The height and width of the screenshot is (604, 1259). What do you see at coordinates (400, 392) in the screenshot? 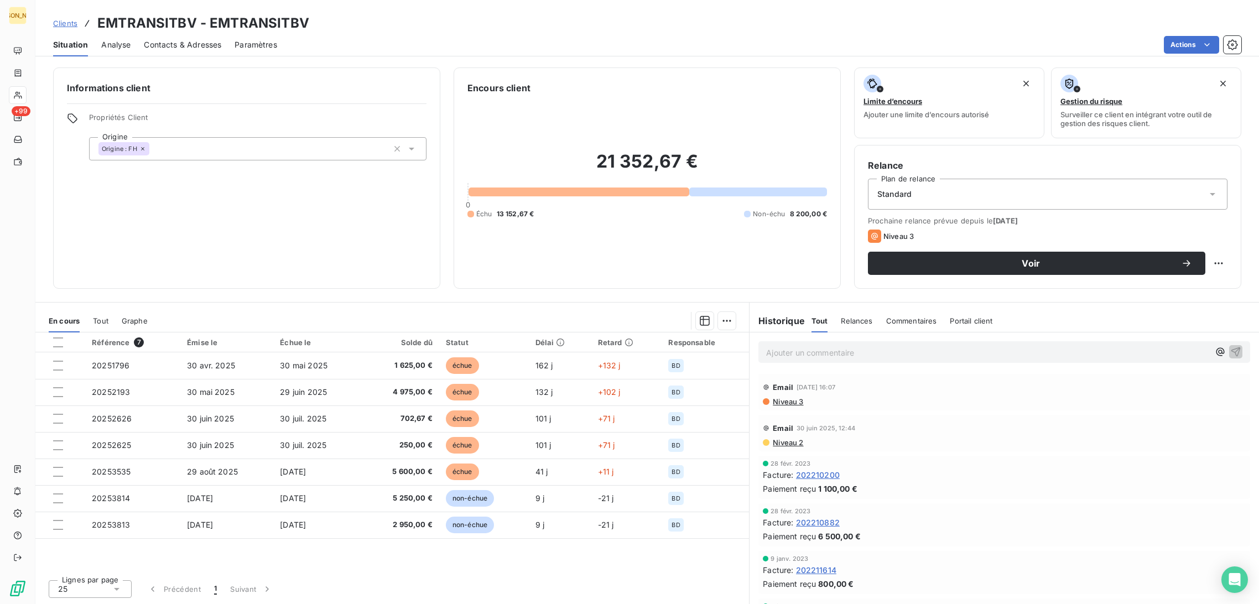
I see `span: 4 975,00 €` at bounding box center [400, 392].